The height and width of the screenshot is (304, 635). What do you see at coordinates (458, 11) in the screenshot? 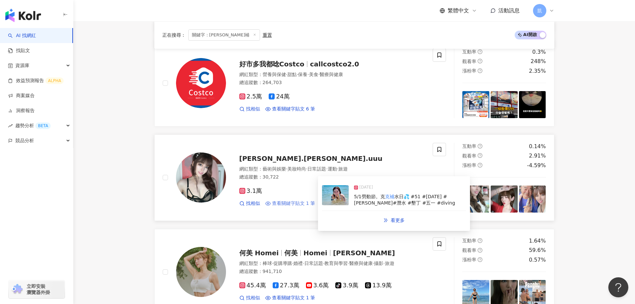
I see `span: 繁體中文` at bounding box center [458, 11].